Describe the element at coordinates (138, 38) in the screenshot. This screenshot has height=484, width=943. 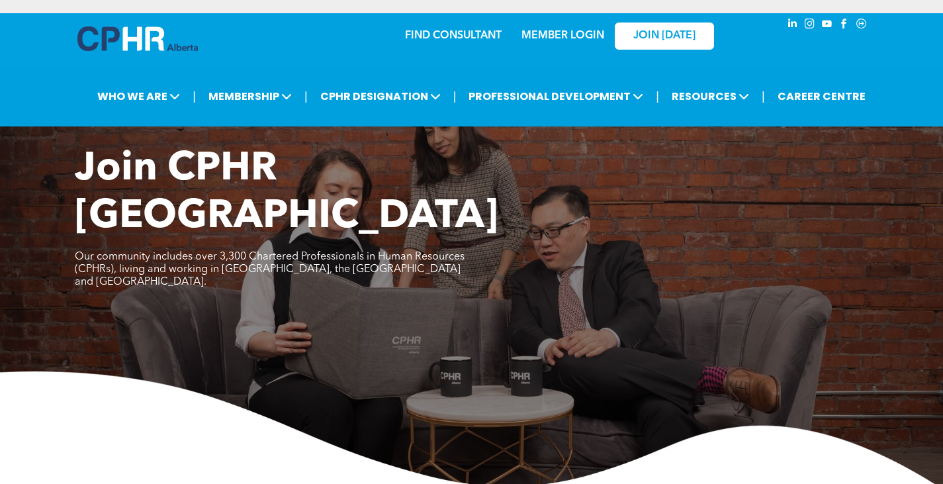
I see `img: A blue and white logo for cp alberta` at that location.